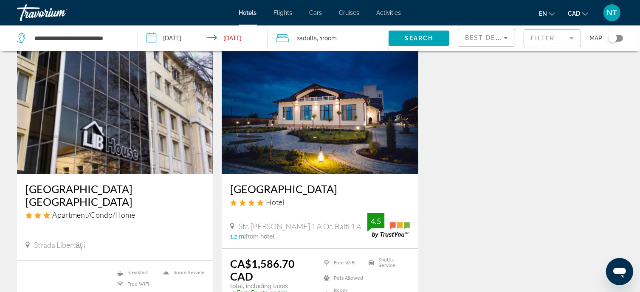 Image resolution: width=640 pixels, height=292 pixels. I want to click on button: Filter, so click(552, 38).